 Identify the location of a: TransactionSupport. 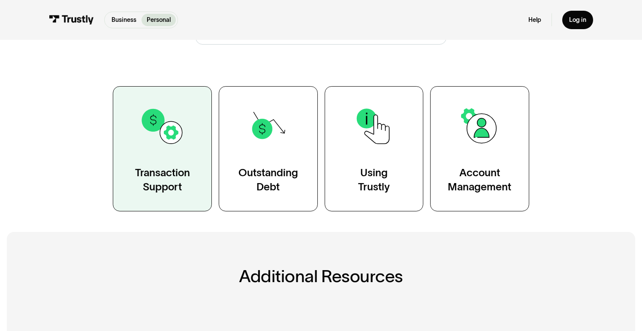
(162, 149).